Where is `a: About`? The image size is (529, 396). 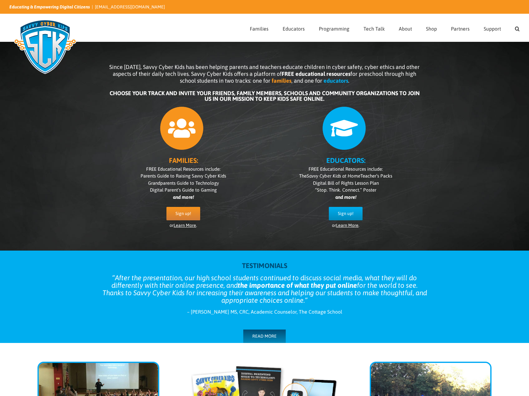 a: About is located at coordinates (405, 28).